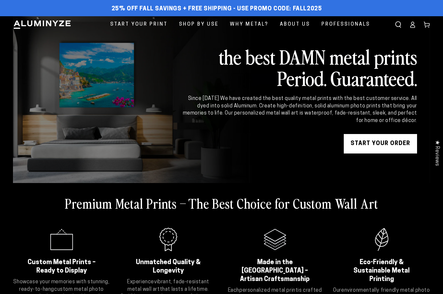  Describe the element at coordinates (295, 24) in the screenshot. I see `a: About Us` at that location.